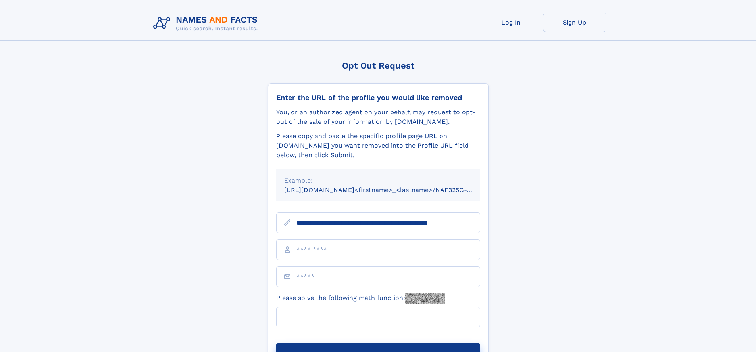 The width and height of the screenshot is (756, 352). What do you see at coordinates (378, 98) in the screenshot?
I see `div: Enter the URL of the profile you would like removed` at bounding box center [378, 98].